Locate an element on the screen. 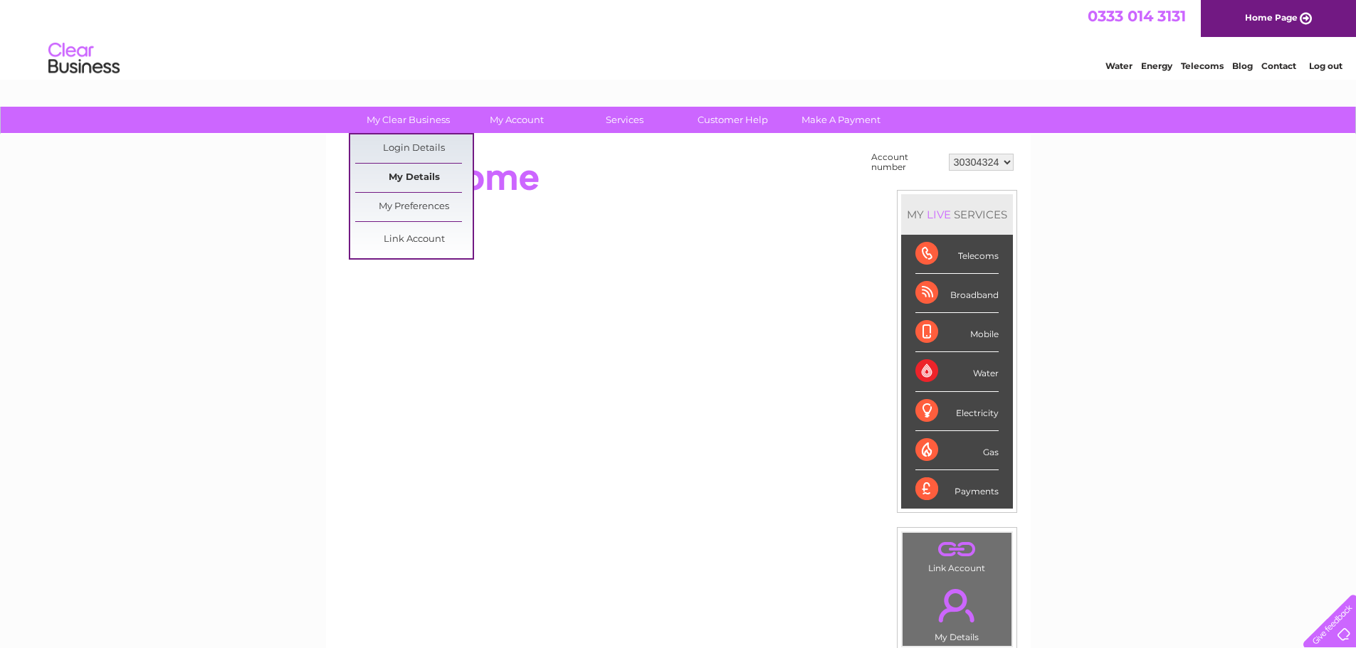  a: My Preferences is located at coordinates (414, 207).